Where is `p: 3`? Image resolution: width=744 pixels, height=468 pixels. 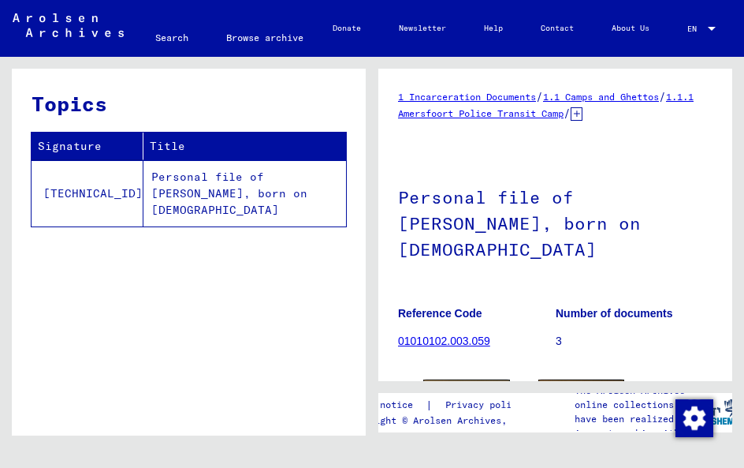 p: 3 is located at coordinates (634, 341).